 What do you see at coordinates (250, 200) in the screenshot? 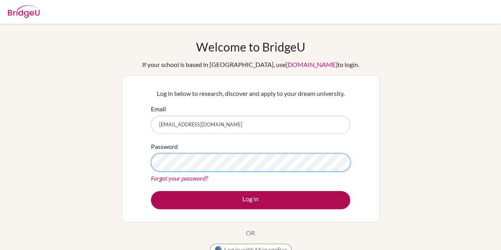
I see `button: Log in` at bounding box center [250, 200].